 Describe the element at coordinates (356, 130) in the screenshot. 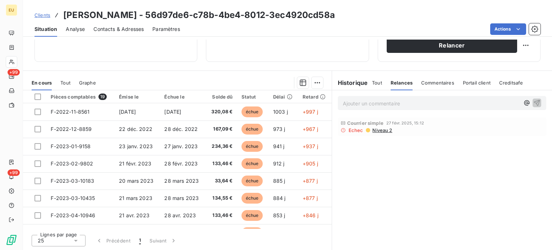

I see `span: Echec` at that location.